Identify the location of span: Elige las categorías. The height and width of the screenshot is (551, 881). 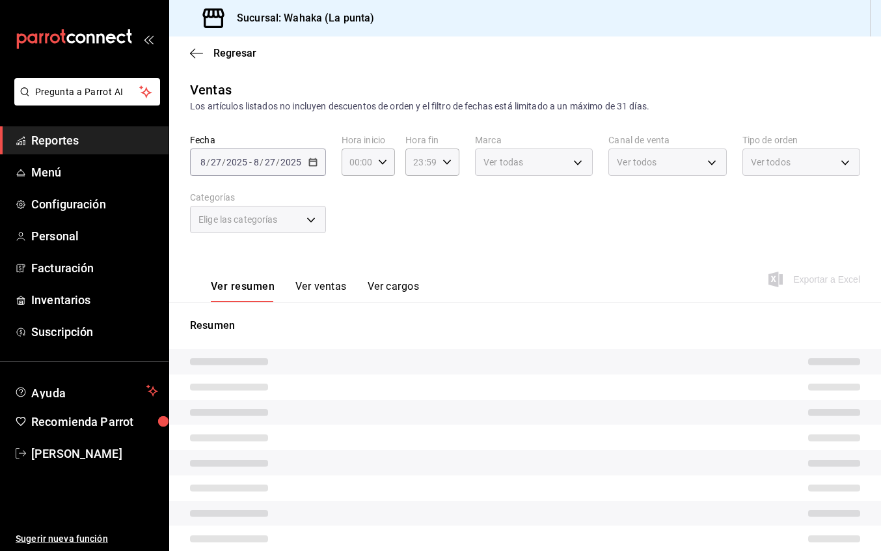
(238, 219).